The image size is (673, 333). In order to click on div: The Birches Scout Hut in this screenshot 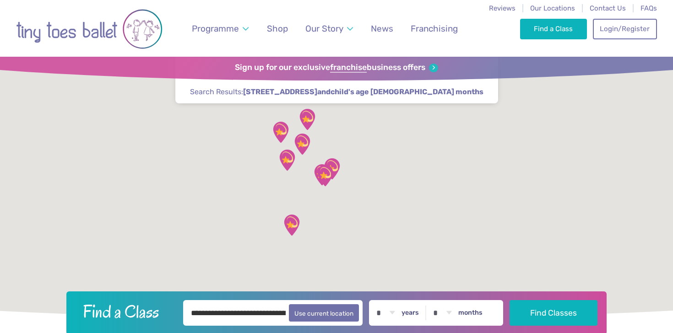, I will do `click(302, 144)`.